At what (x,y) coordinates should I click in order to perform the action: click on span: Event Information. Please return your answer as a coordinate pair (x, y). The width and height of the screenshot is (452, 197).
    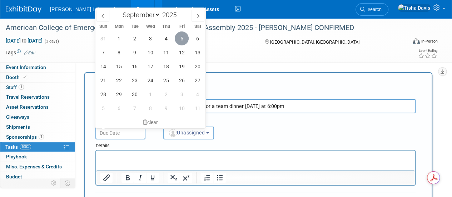
    Looking at the image, I should click on (26, 67).